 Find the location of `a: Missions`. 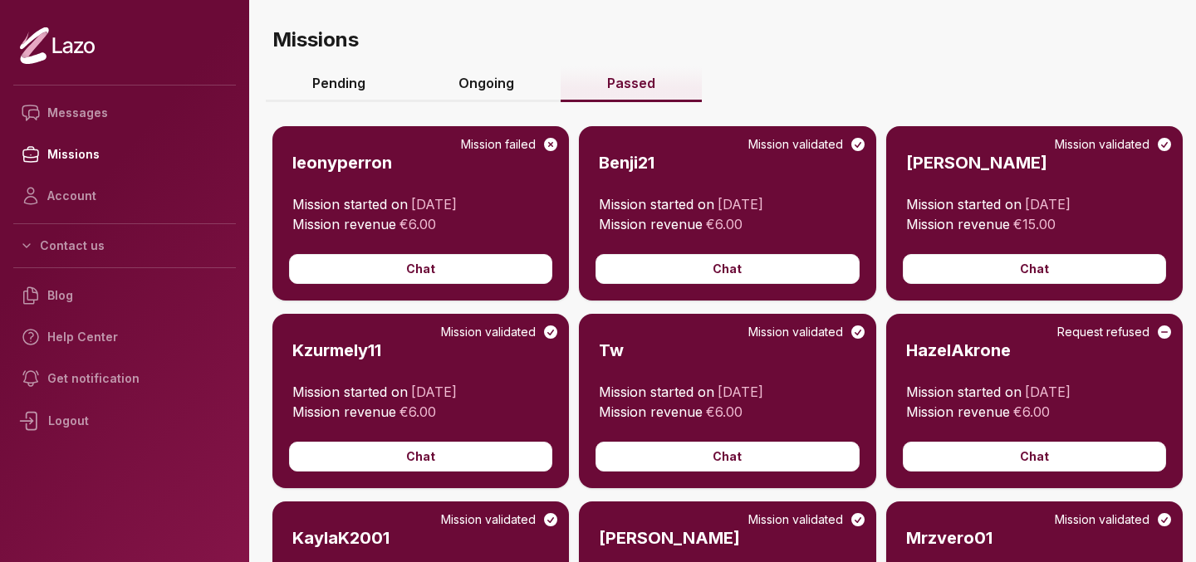

a: Missions is located at coordinates (125, 154).